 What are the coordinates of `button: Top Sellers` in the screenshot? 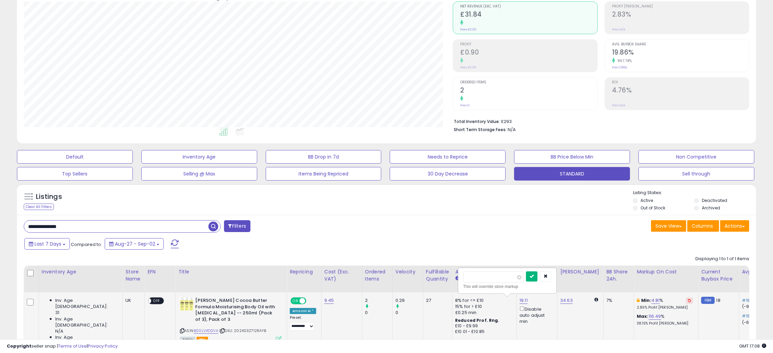 It's located at (75, 174).